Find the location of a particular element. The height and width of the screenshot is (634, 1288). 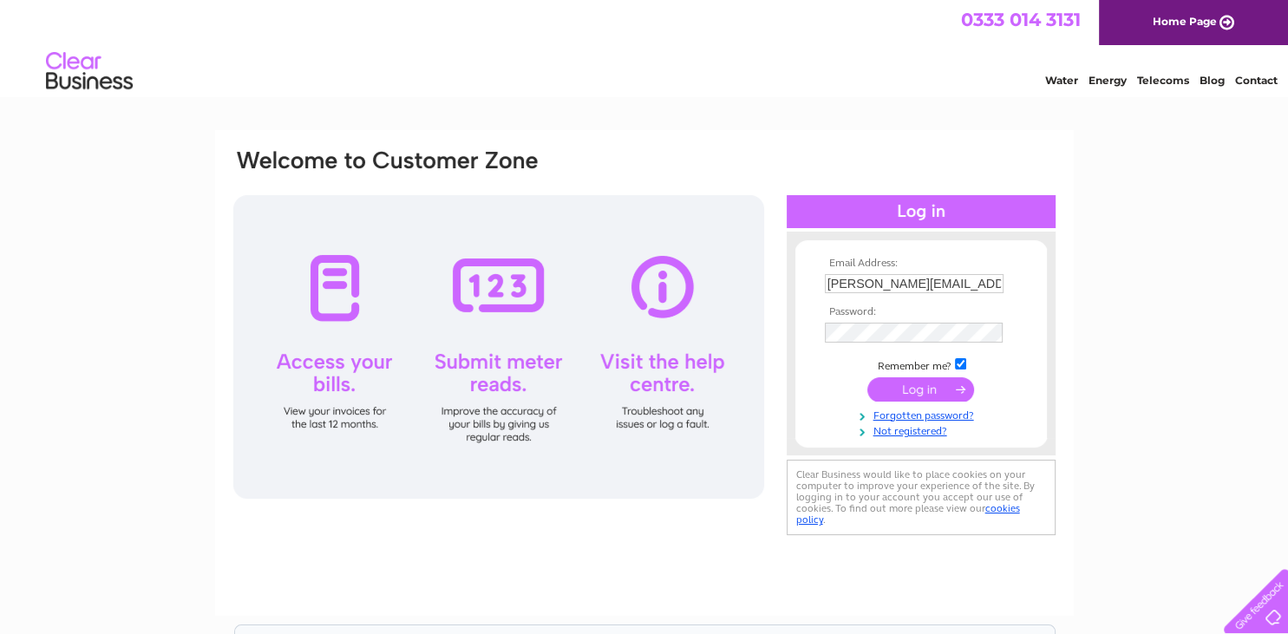

a: Blog is located at coordinates (1212, 80).